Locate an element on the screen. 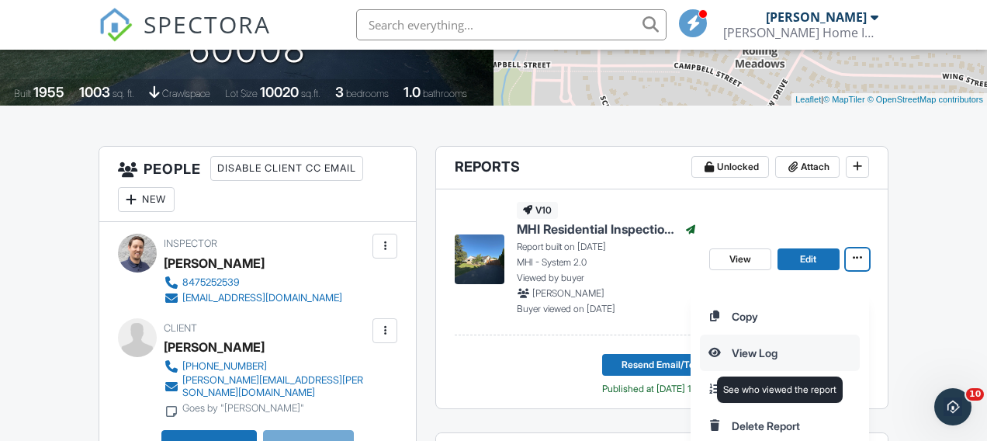 Image resolution: width=987 pixels, height=441 pixels. span: bathrooms is located at coordinates (445, 93).